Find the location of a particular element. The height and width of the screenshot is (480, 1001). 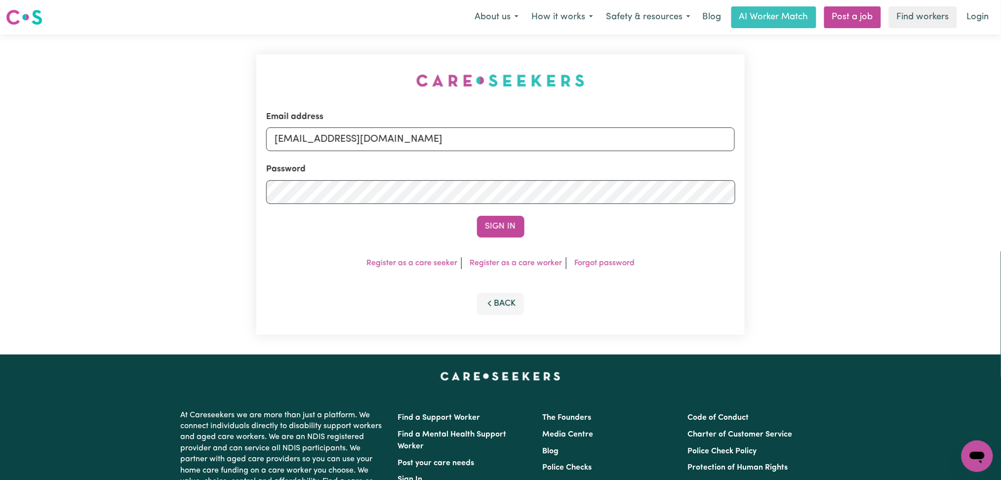

button: Safety & resources is located at coordinates (648, 17).